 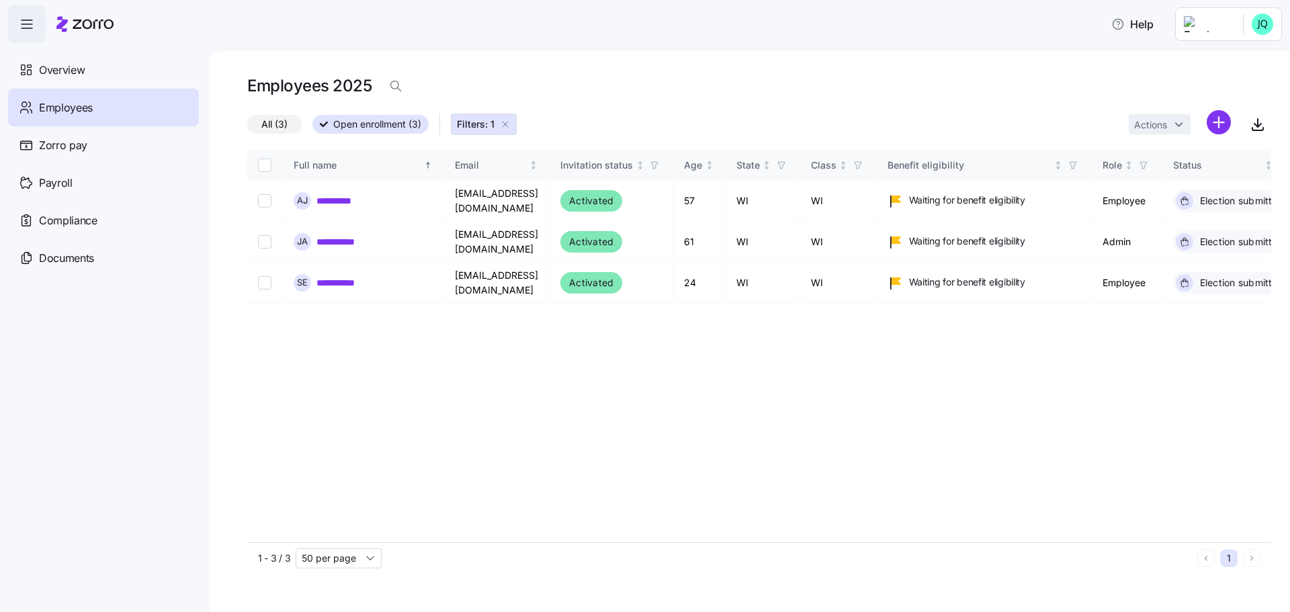 I want to click on span: J A, so click(x=302, y=241).